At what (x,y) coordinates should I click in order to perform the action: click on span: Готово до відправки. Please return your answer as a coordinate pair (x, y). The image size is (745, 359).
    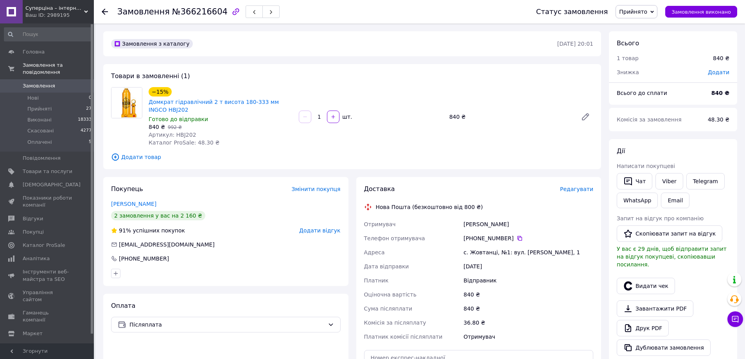
    Looking at the image, I should click on (178, 119).